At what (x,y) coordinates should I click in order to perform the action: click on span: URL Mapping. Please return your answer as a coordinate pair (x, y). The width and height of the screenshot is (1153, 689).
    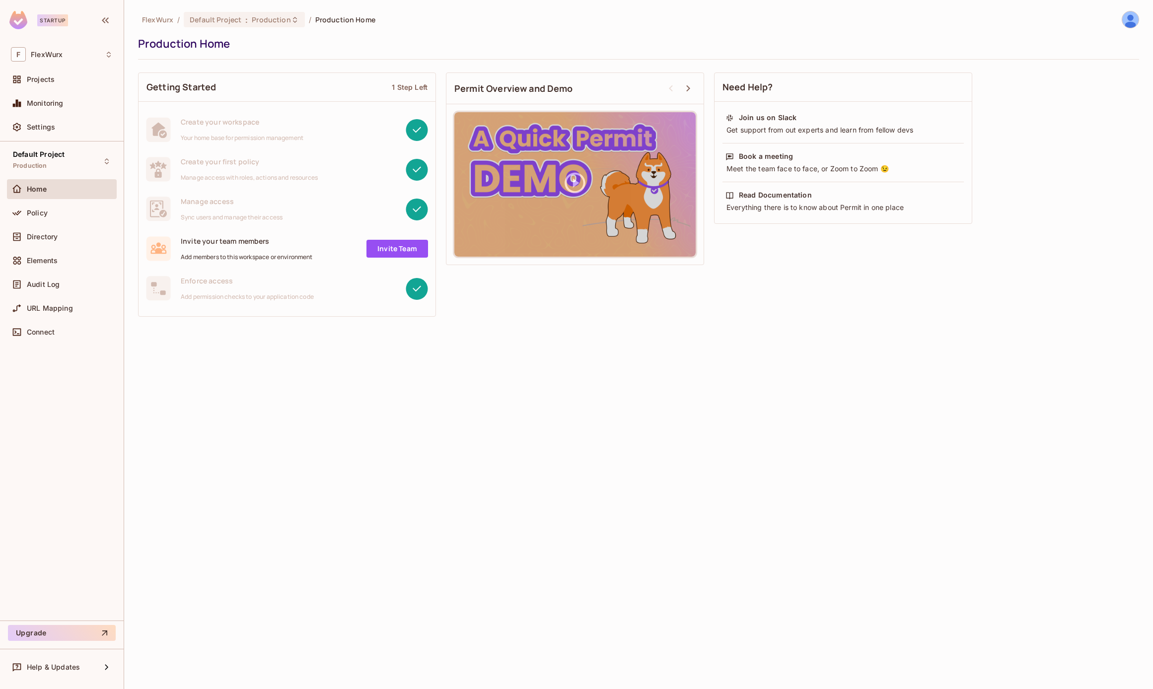
    Looking at the image, I should click on (50, 308).